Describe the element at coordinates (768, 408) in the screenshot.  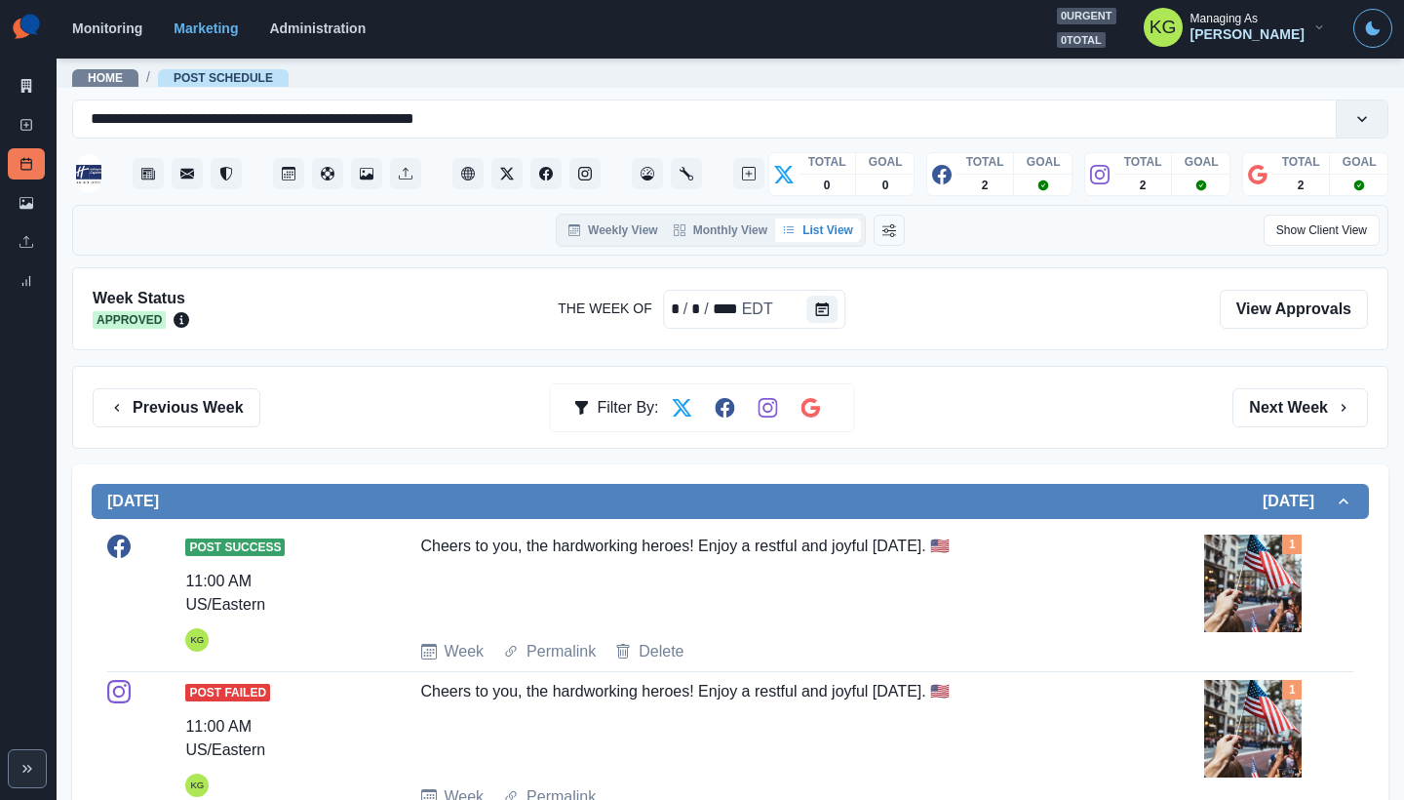
I see `button: Filter by Instagram` at that location.